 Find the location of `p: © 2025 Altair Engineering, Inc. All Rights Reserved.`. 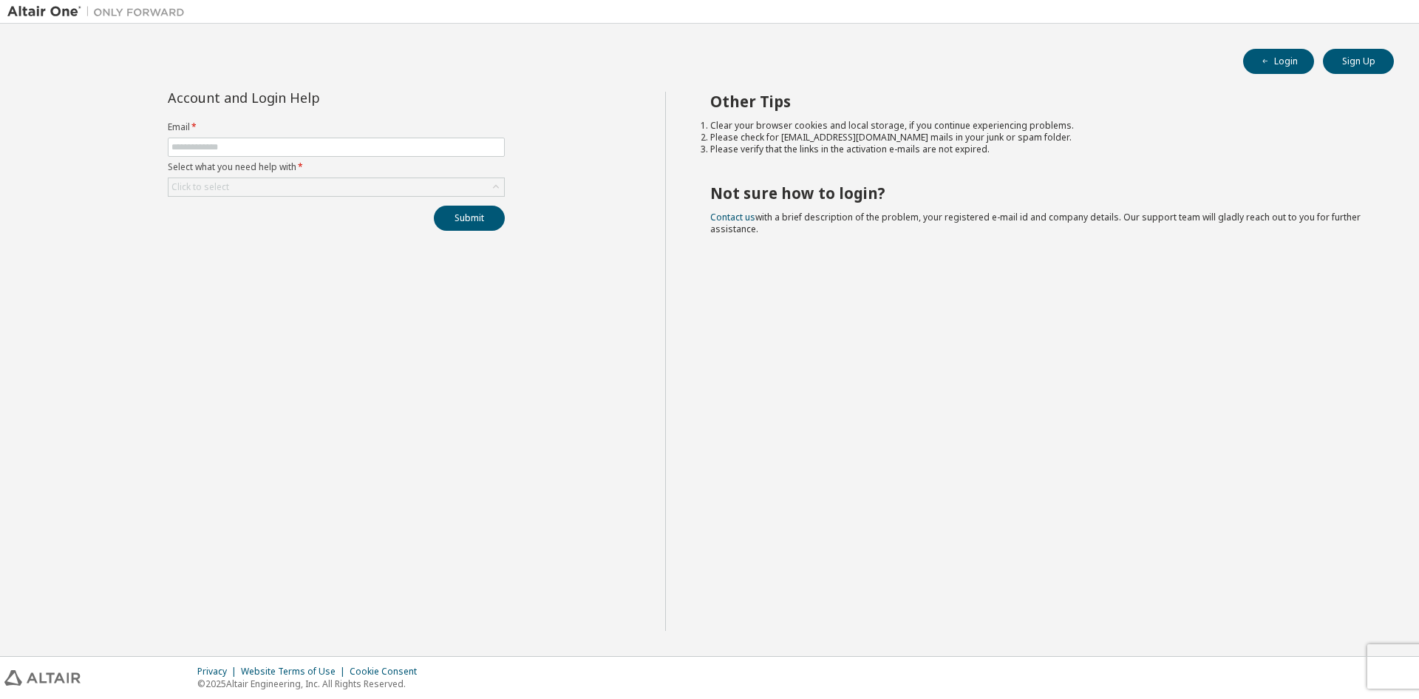

p: © 2025 Altair Engineering, Inc. All Rights Reserved. is located at coordinates (311, 683).